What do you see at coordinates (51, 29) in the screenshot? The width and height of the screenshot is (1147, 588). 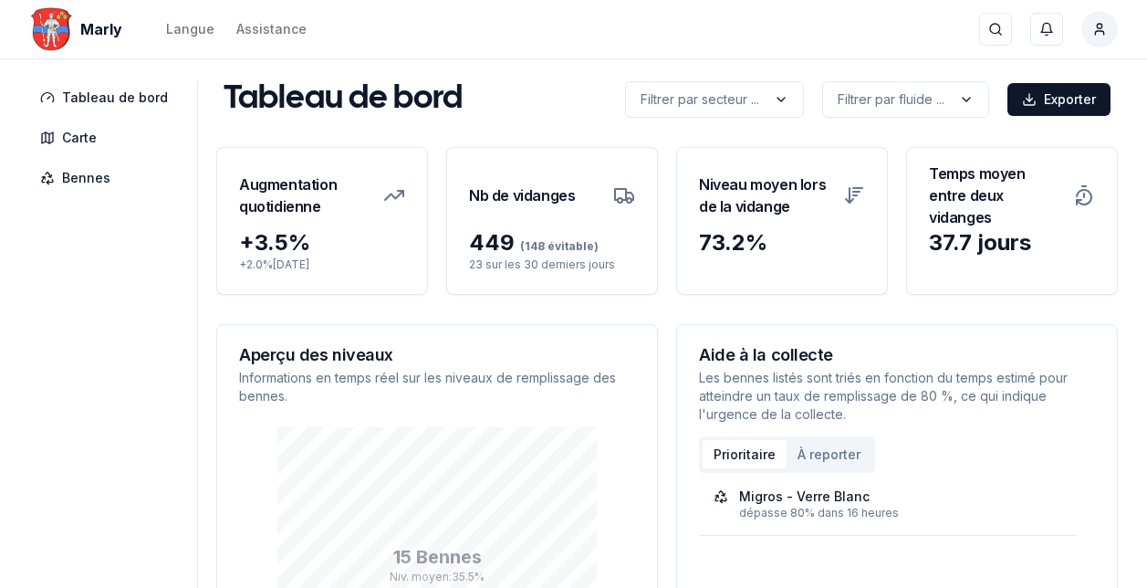 I see `img: Marly Logo` at bounding box center [51, 29].